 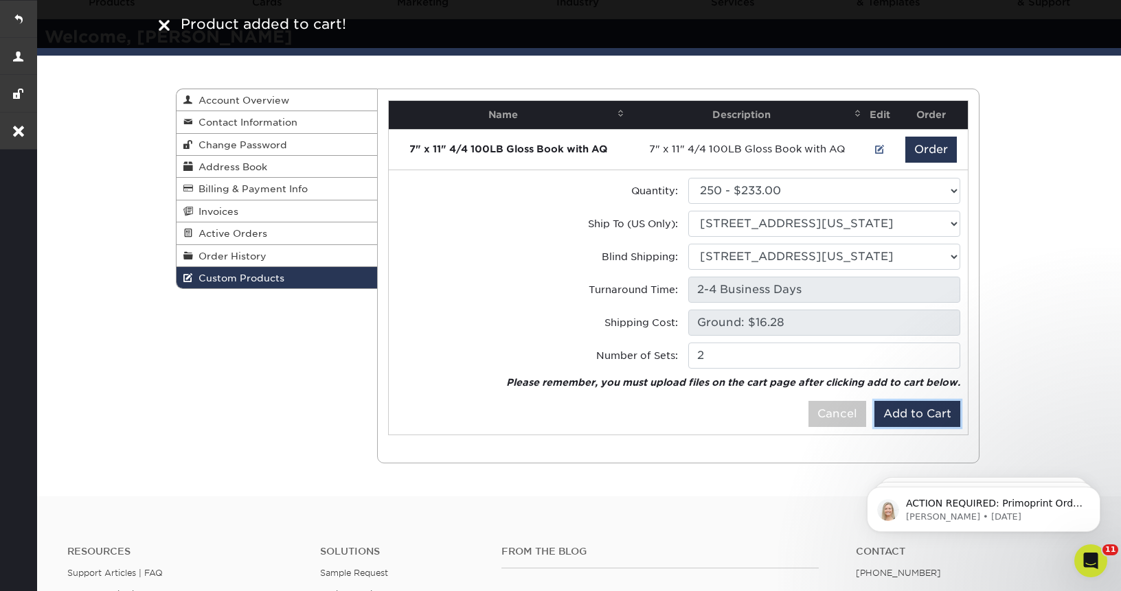 What do you see at coordinates (241, 100) in the screenshot?
I see `span: Account Overview` at bounding box center [241, 100].